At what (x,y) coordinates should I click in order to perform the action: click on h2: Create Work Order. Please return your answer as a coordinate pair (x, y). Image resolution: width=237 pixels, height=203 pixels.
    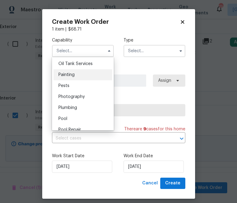
    Looking at the image, I should click on (116, 22).